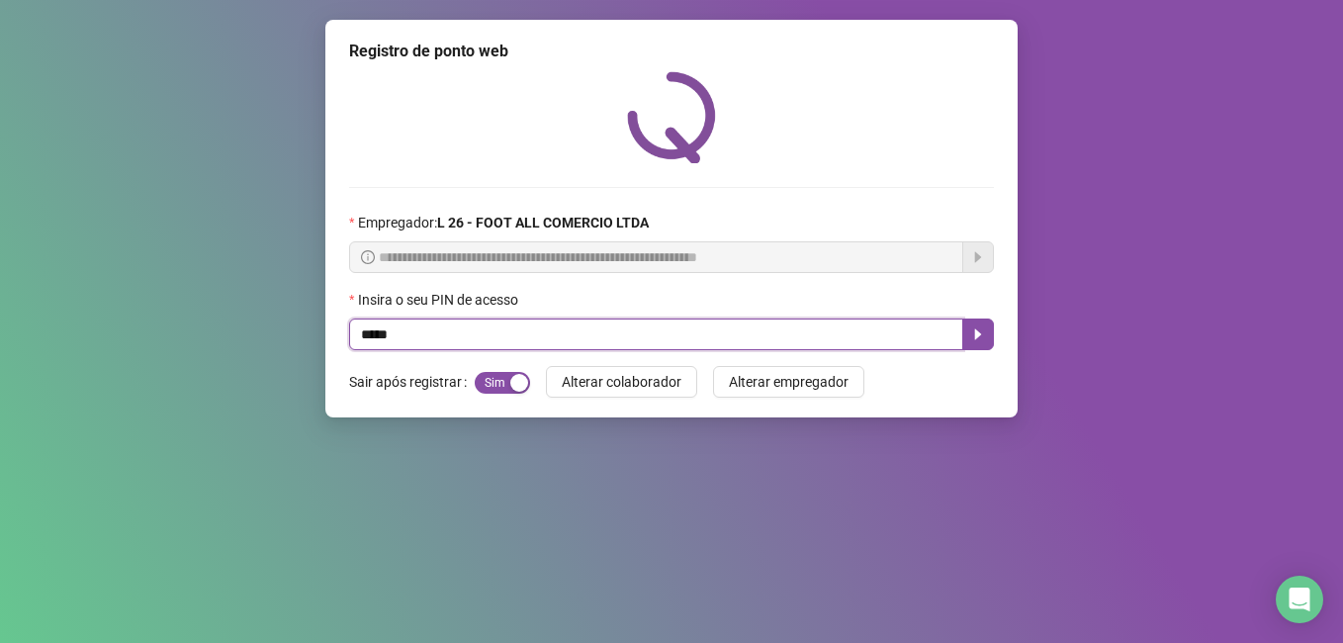 The image size is (1343, 643). Describe the element at coordinates (440, 300) in the screenshot. I see `label: Insira o seu PIN de acesso` at that location.